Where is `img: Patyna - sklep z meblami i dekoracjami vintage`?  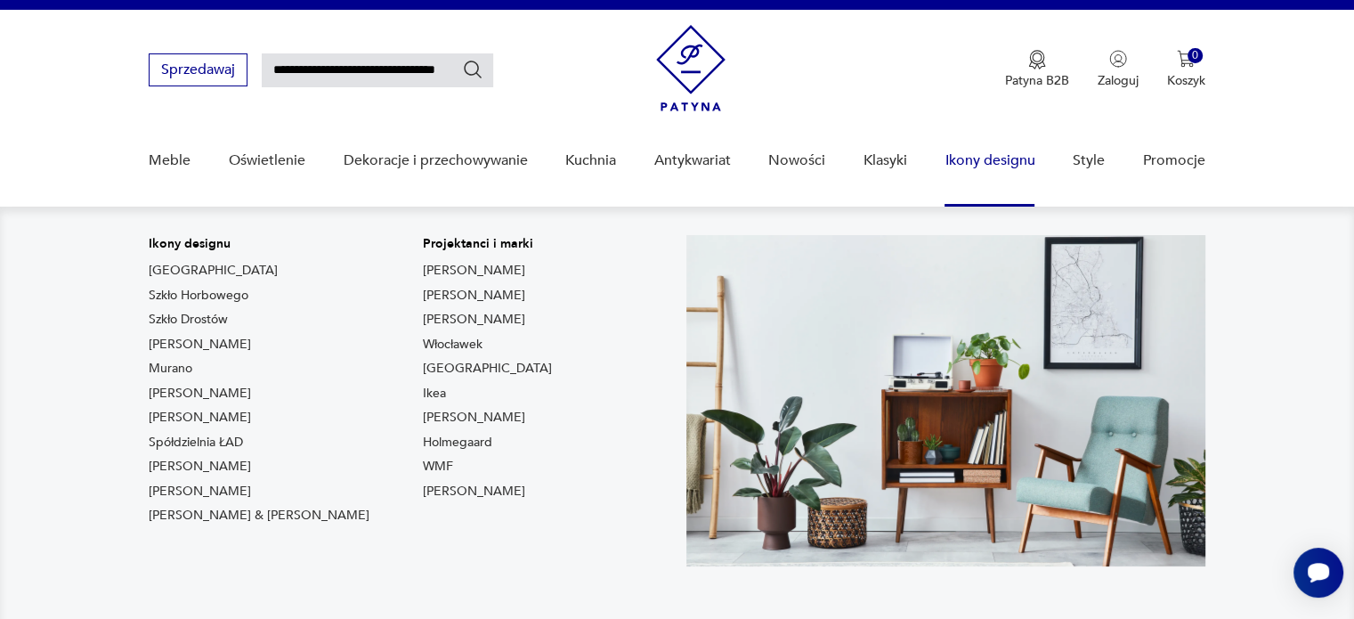
img: Patyna - sklep z meblami i dekoracjami vintage is located at coordinates (691, 68).